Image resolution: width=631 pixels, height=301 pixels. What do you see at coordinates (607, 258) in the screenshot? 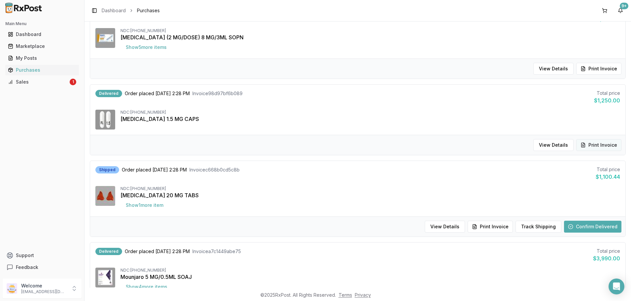
I see `div: $3,990.00` at bounding box center [607, 258].